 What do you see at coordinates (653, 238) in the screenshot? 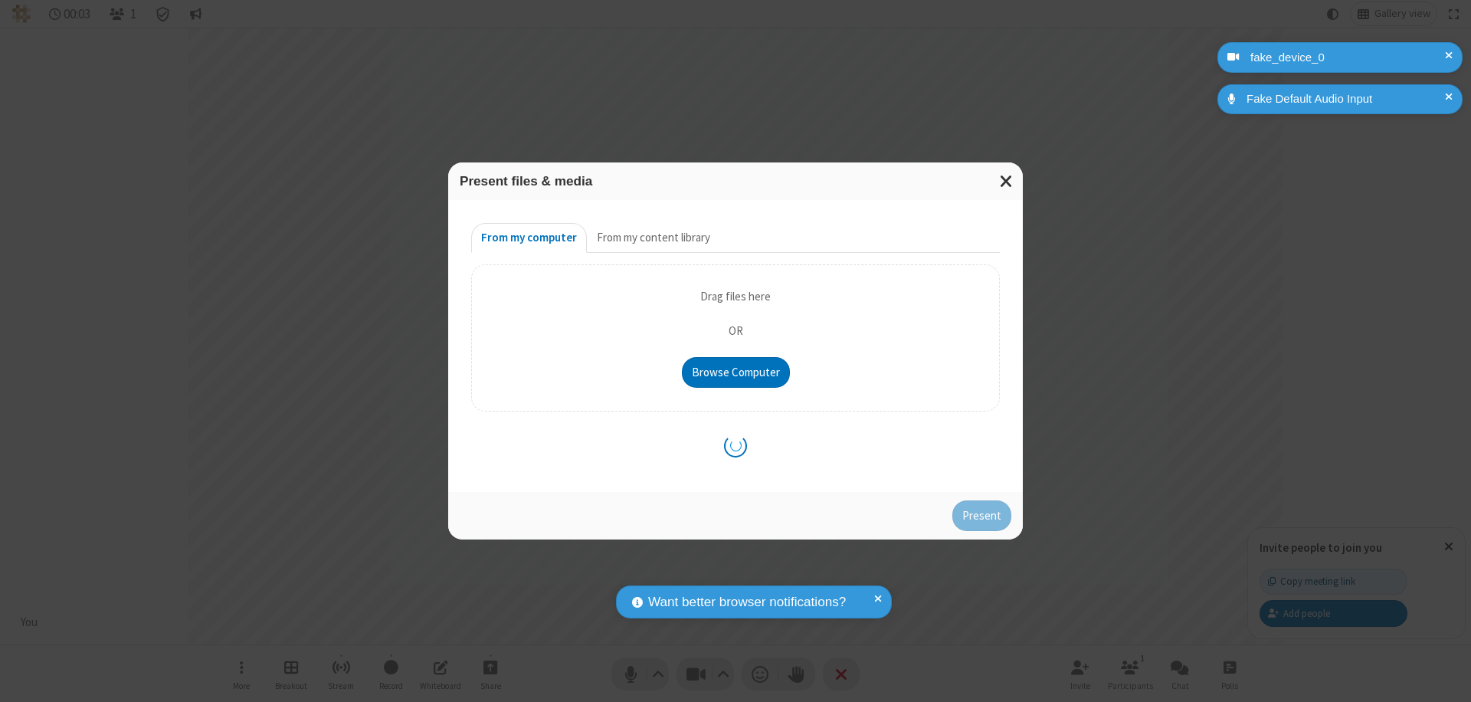
I see `button: From my content library` at bounding box center [653, 238].